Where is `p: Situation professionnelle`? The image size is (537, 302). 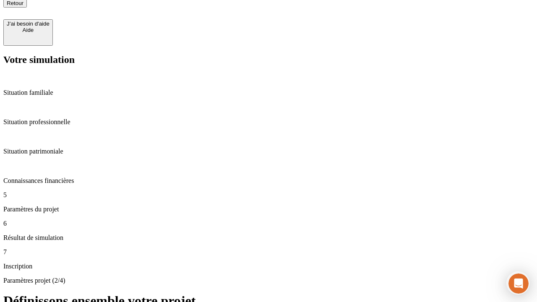 p: Situation professionnelle is located at coordinates (269, 122).